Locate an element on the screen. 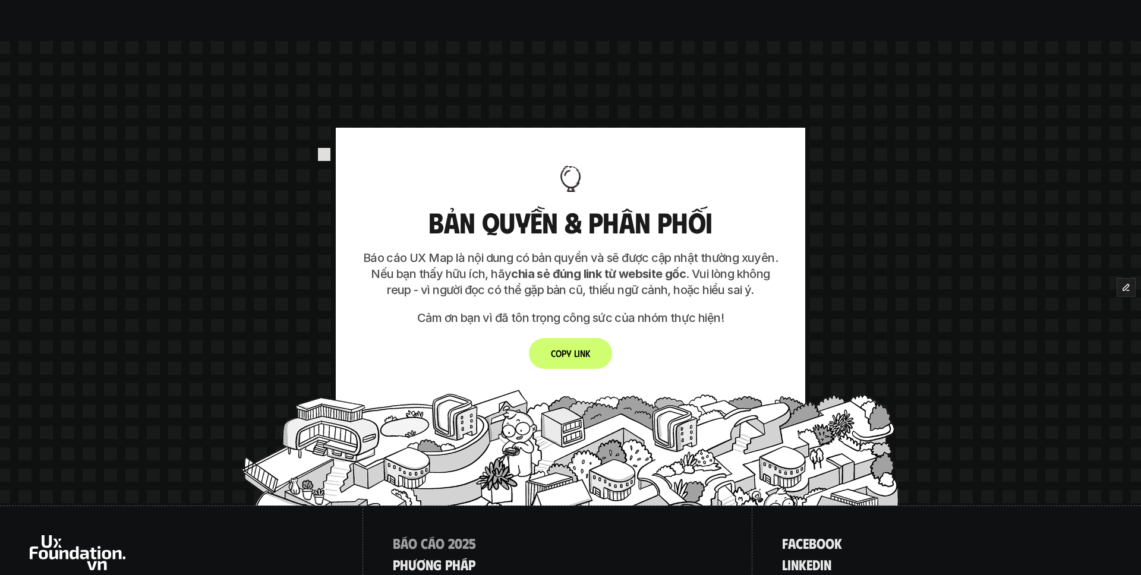  span: ư is located at coordinates (412, 564).